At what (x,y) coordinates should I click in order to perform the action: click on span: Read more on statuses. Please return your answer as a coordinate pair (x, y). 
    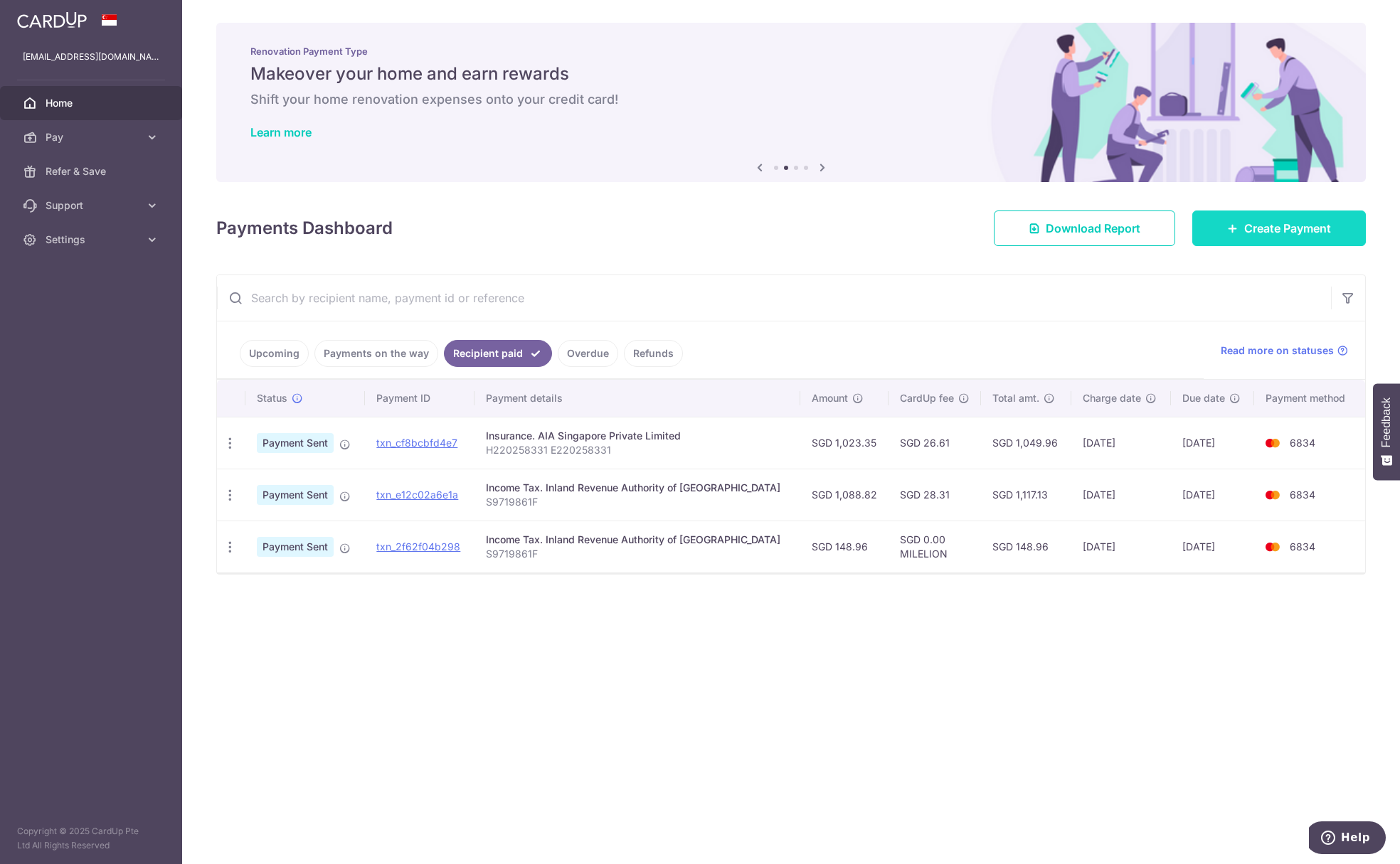
    Looking at the image, I should click on (1277, 350).